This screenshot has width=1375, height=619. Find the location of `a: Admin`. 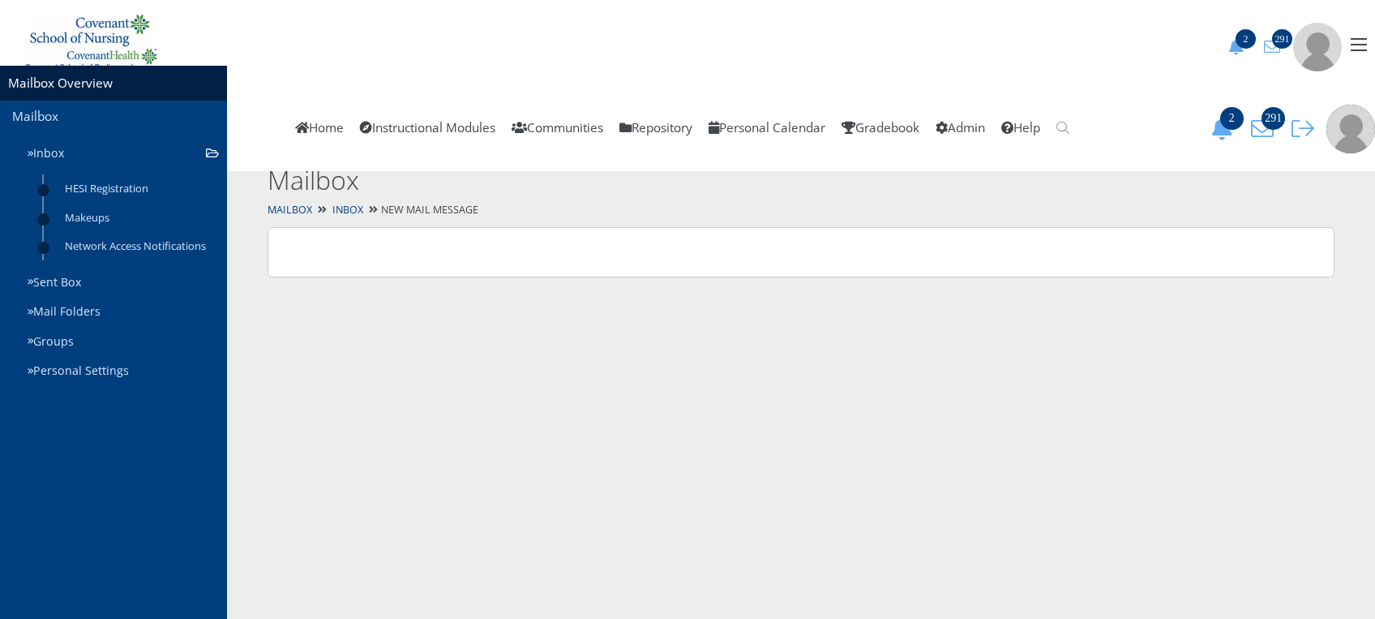

a: Admin is located at coordinates (960, 128).